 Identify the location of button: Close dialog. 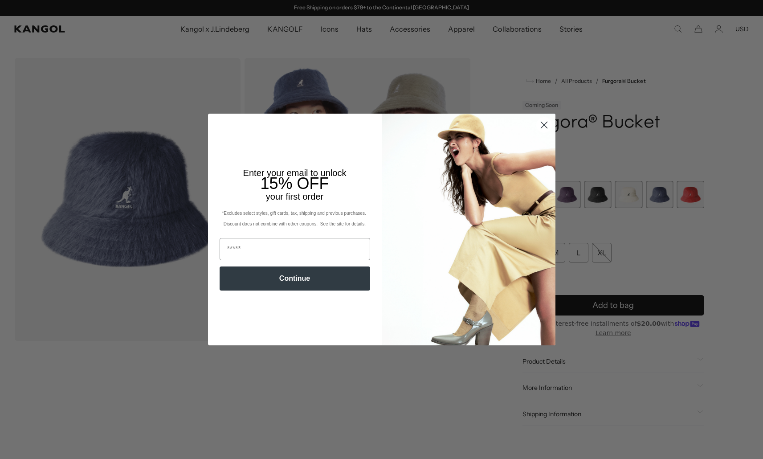
(544, 125).